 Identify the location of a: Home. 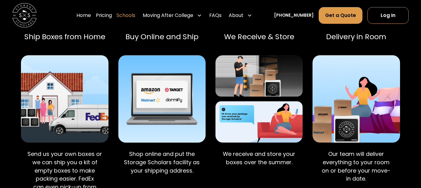
(84, 15).